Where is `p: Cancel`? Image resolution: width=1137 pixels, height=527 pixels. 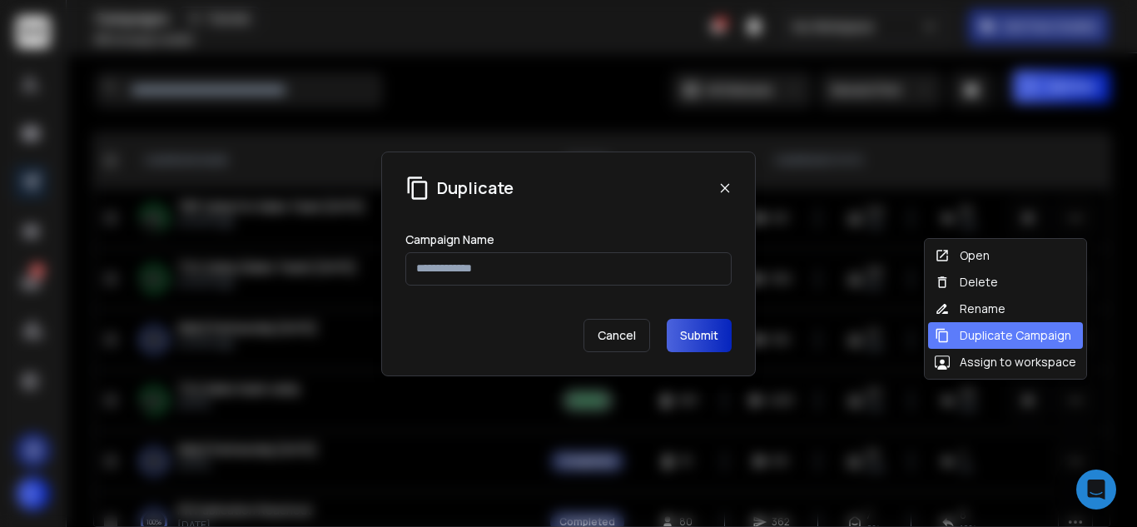
p: Cancel is located at coordinates (617, 335).